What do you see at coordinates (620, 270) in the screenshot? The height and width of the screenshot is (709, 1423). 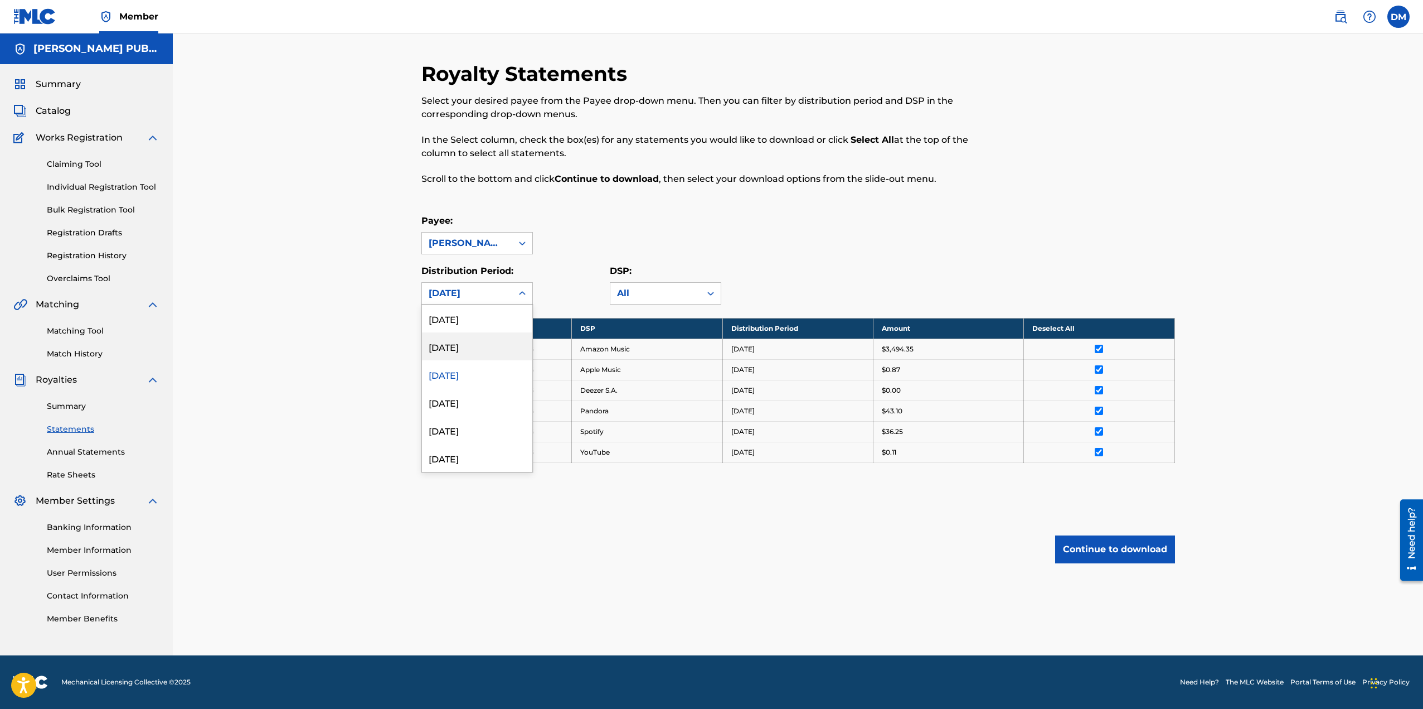 I see `label: DSP:` at bounding box center [620, 270].